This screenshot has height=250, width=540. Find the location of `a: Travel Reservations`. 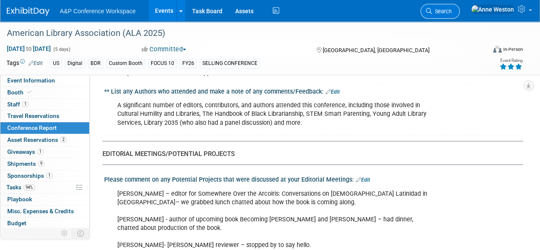

a: Travel Reservations is located at coordinates (45, 116).